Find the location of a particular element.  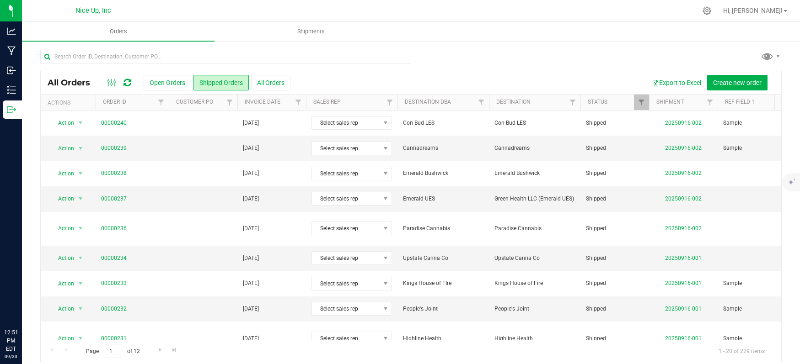

inline-svg: Inbound is located at coordinates (11, 70).